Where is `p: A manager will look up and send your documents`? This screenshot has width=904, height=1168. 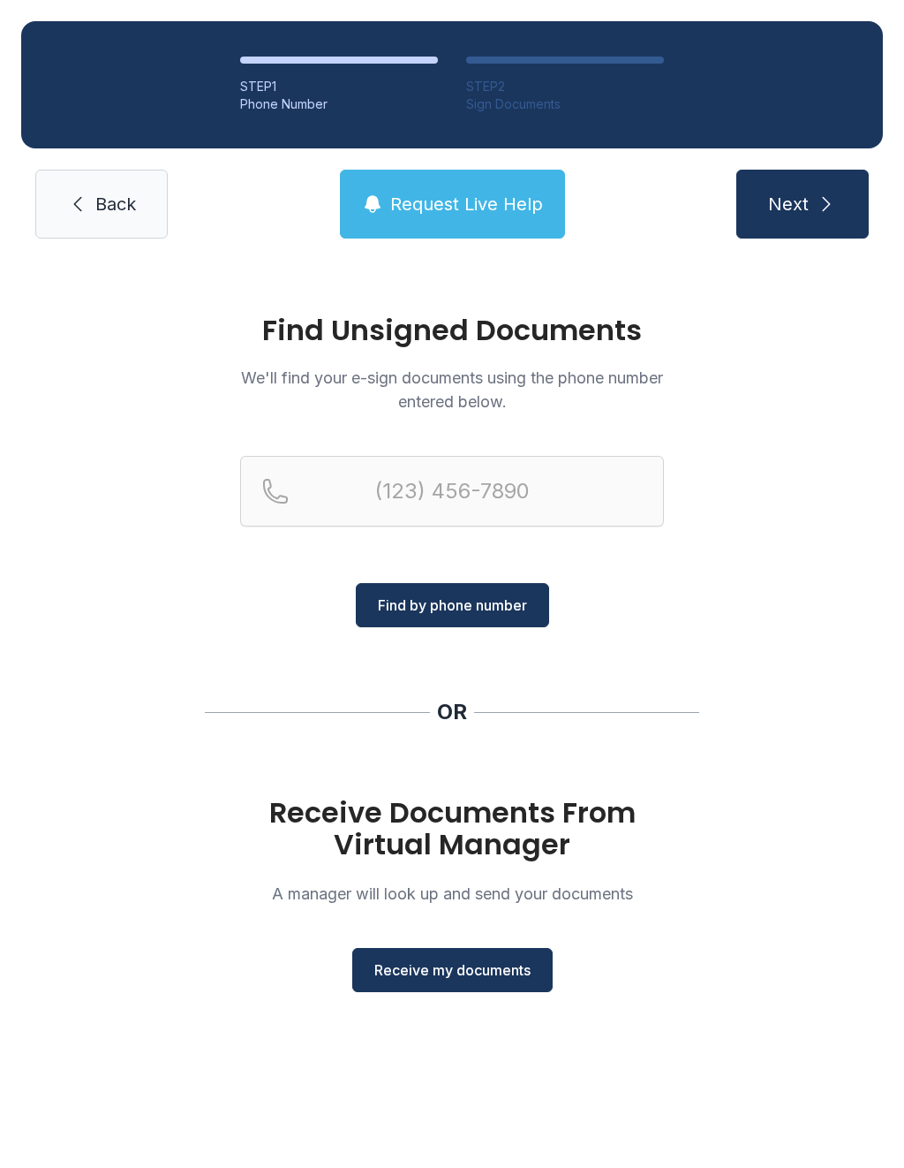 p: A manager will look up and send your documents is located at coordinates (452, 893).